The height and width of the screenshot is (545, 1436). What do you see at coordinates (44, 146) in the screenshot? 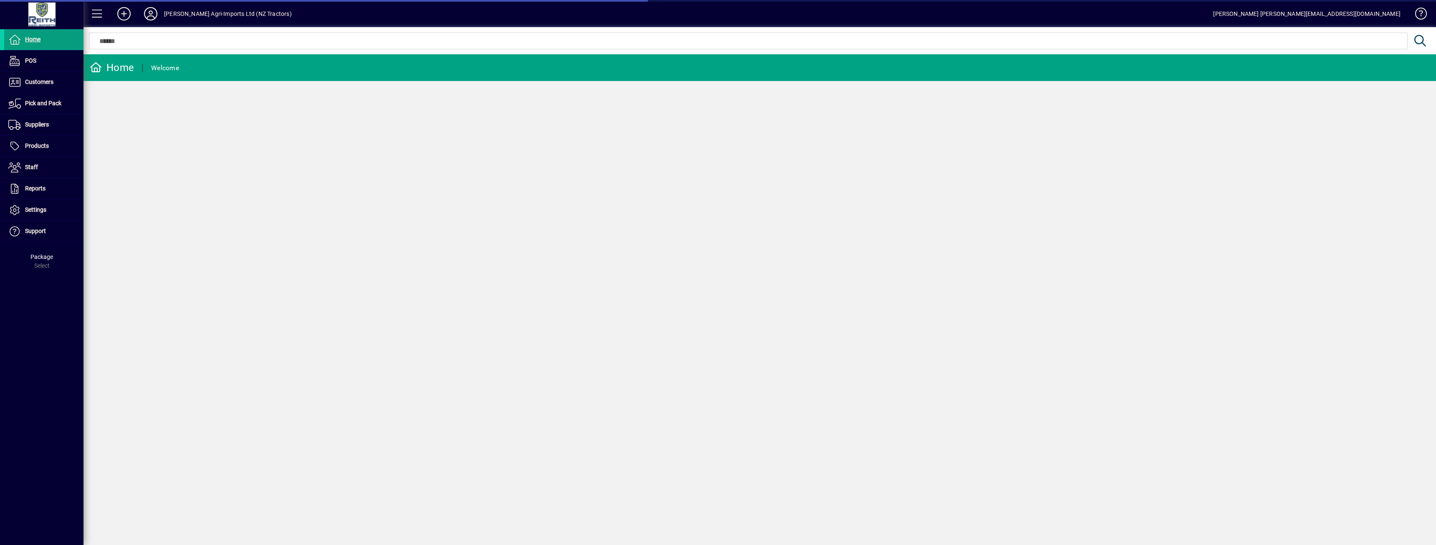
I see `a: Products` at bounding box center [44, 146].